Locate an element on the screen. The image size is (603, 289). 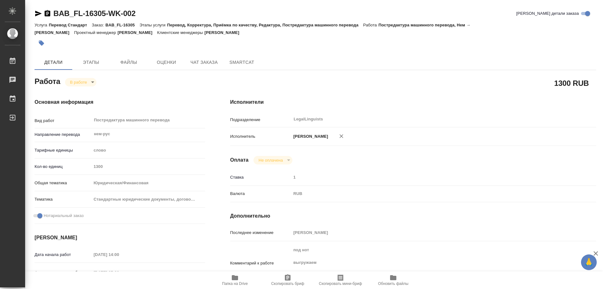
p: Перевод Стандарт is located at coordinates (70, 25).